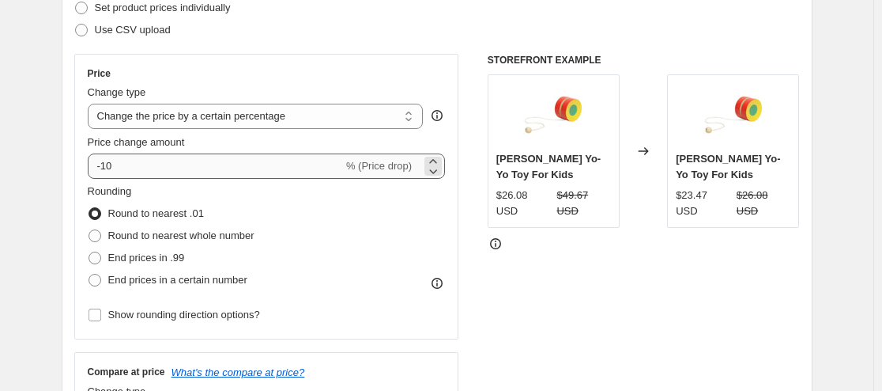  What do you see at coordinates (156, 213) in the screenshot?
I see `span: Round to nearest .01` at bounding box center [156, 213].